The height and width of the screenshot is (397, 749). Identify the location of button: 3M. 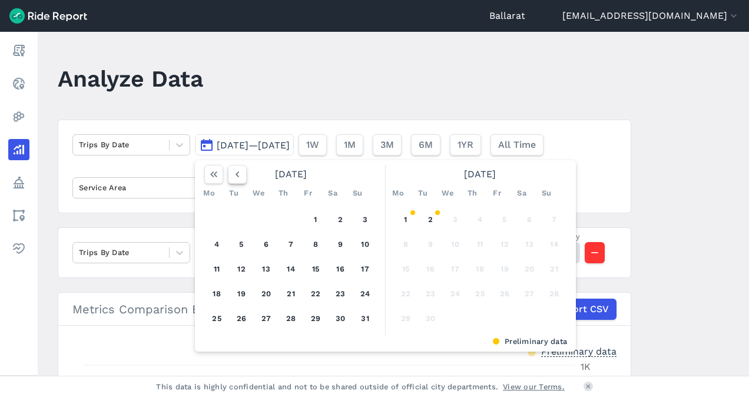
(387, 145).